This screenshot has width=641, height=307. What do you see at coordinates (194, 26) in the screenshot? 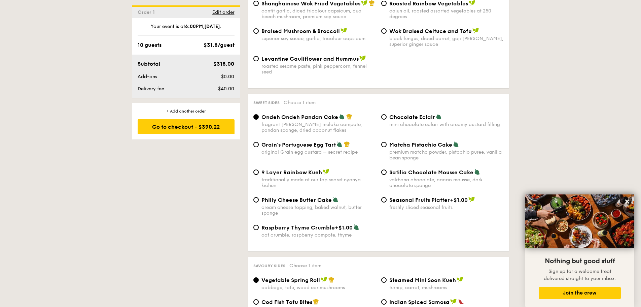
I see `strong: 6:00PM` at bounding box center [194, 26].